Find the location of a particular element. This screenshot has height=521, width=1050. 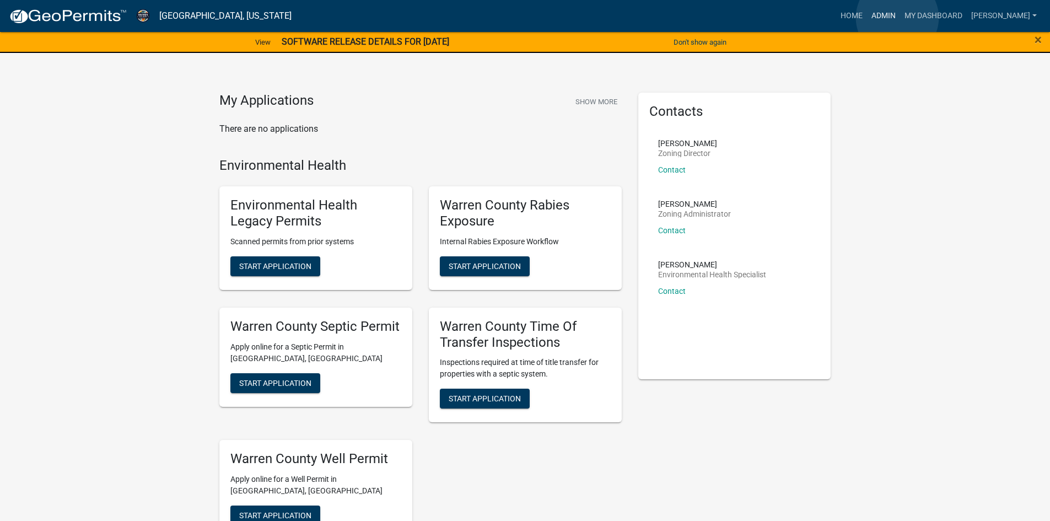

p: Internal Rabies Exposure Workflow is located at coordinates (525, 241).